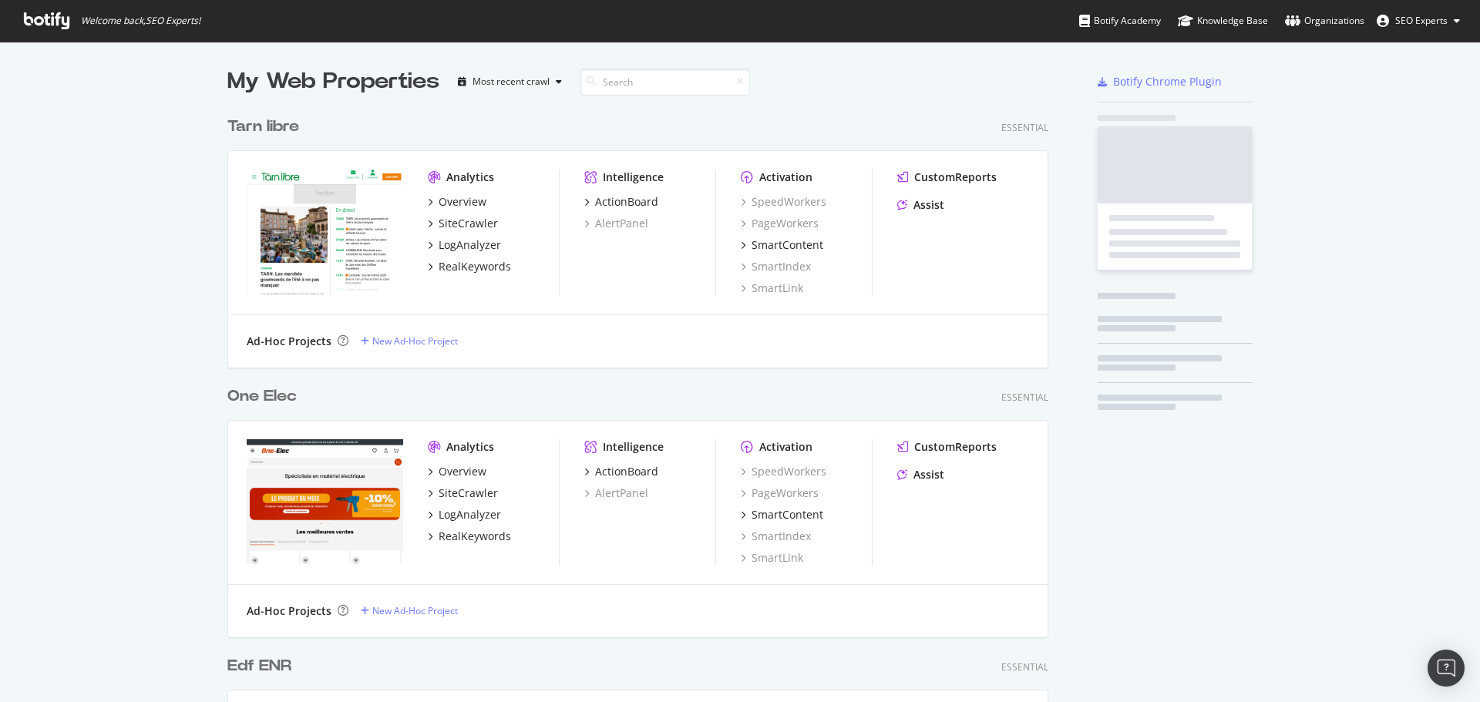 Image resolution: width=1480 pixels, height=702 pixels. I want to click on div: Botify Academy, so click(1120, 21).